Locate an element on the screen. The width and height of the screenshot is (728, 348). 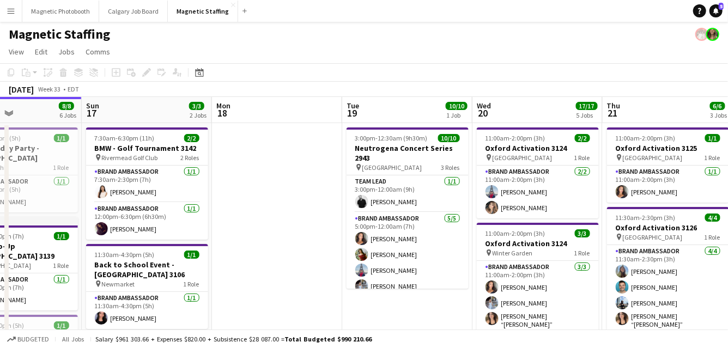
div: 6 Jobs is located at coordinates (68, 115).